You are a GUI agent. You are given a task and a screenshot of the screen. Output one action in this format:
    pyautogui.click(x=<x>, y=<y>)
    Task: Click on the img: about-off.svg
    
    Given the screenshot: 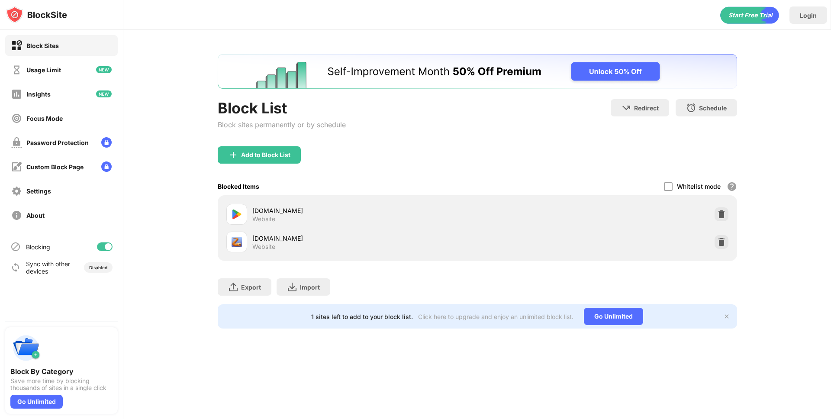 What is the action you would take?
    pyautogui.click(x=16, y=215)
    